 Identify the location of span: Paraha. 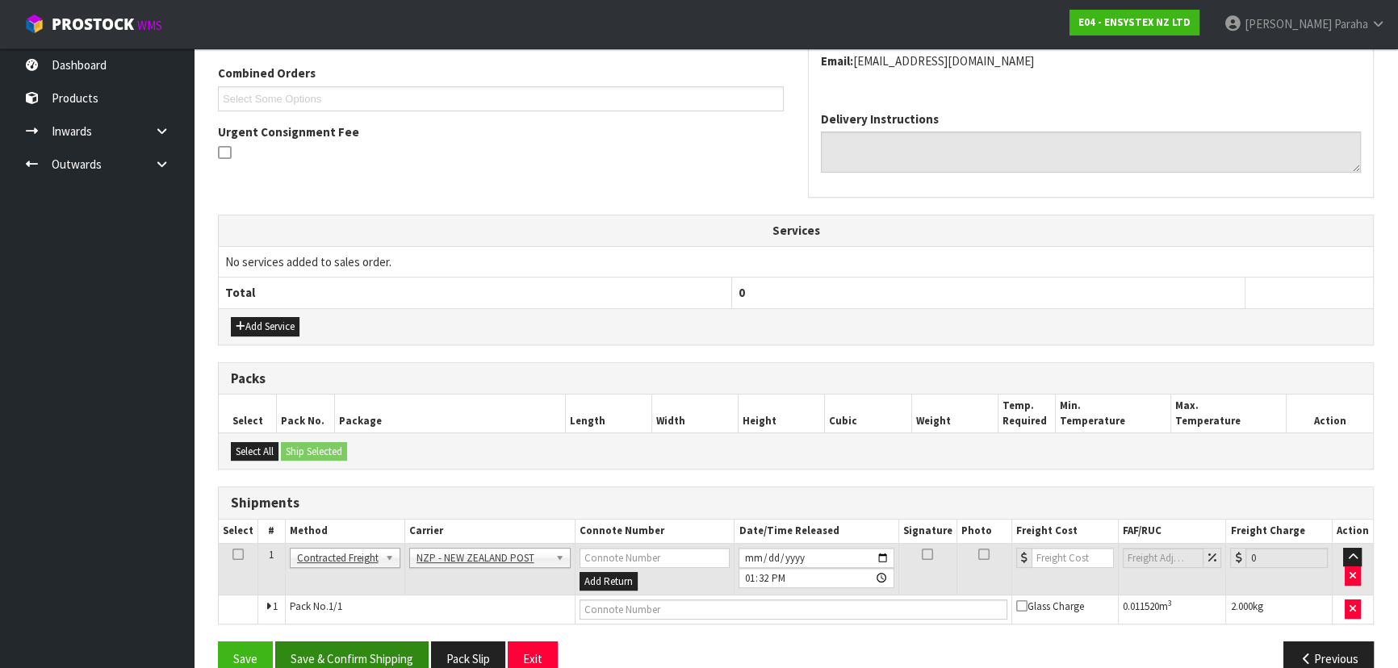
(1351, 23).